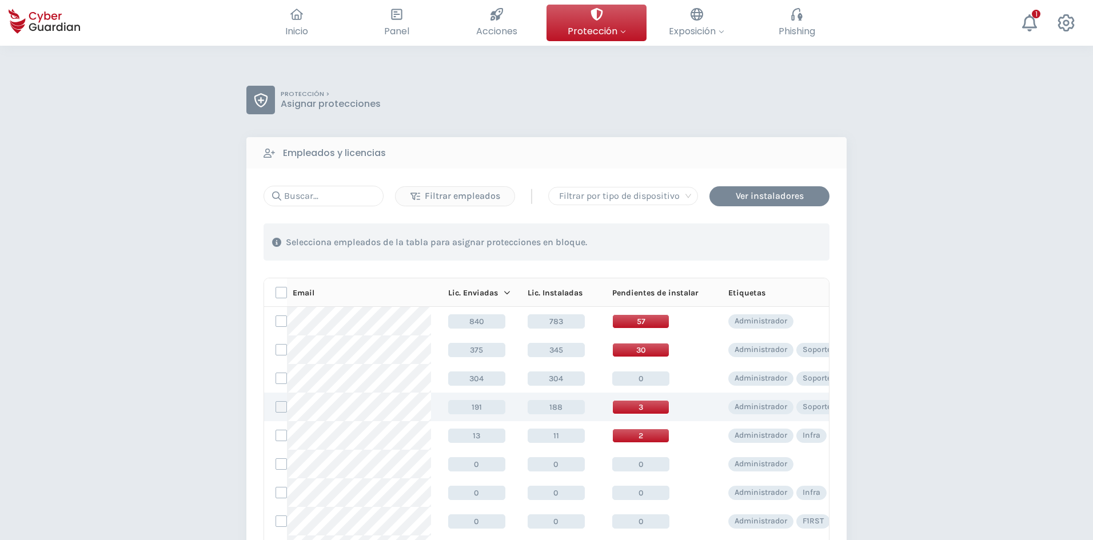 The width and height of the screenshot is (1093, 540). What do you see at coordinates (477, 321) in the screenshot?
I see `span: 840` at bounding box center [477, 321].